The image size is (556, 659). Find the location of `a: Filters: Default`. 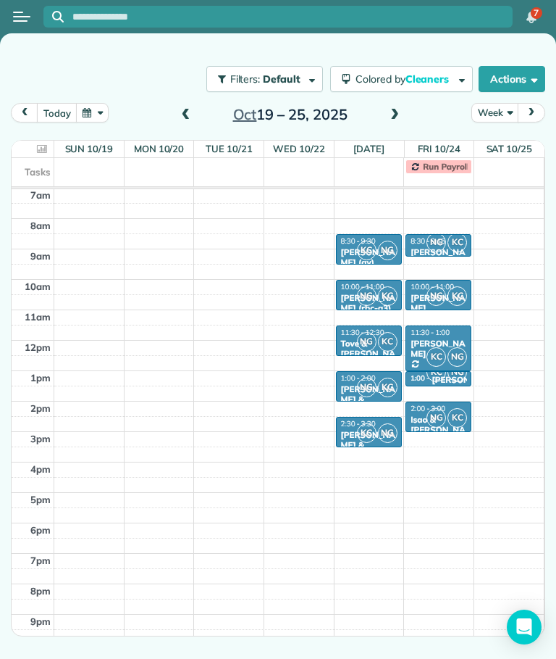

a: Filters: Default is located at coordinates (261, 79).